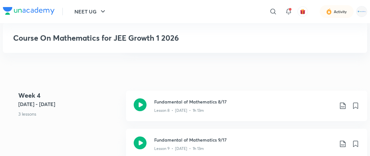 This screenshot has width=370, height=156. I want to click on img: Rahul Mishra, so click(362, 12).